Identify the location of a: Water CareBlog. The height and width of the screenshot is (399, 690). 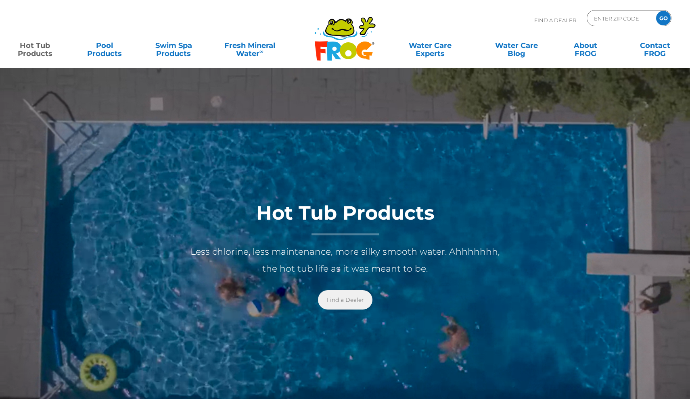
(516, 46).